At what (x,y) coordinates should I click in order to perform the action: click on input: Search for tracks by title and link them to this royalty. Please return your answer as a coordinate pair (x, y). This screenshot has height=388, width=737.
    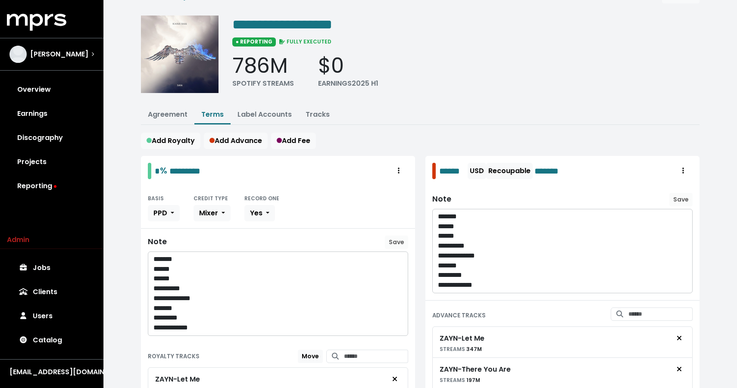
    Looking at the image, I should click on (376, 357).